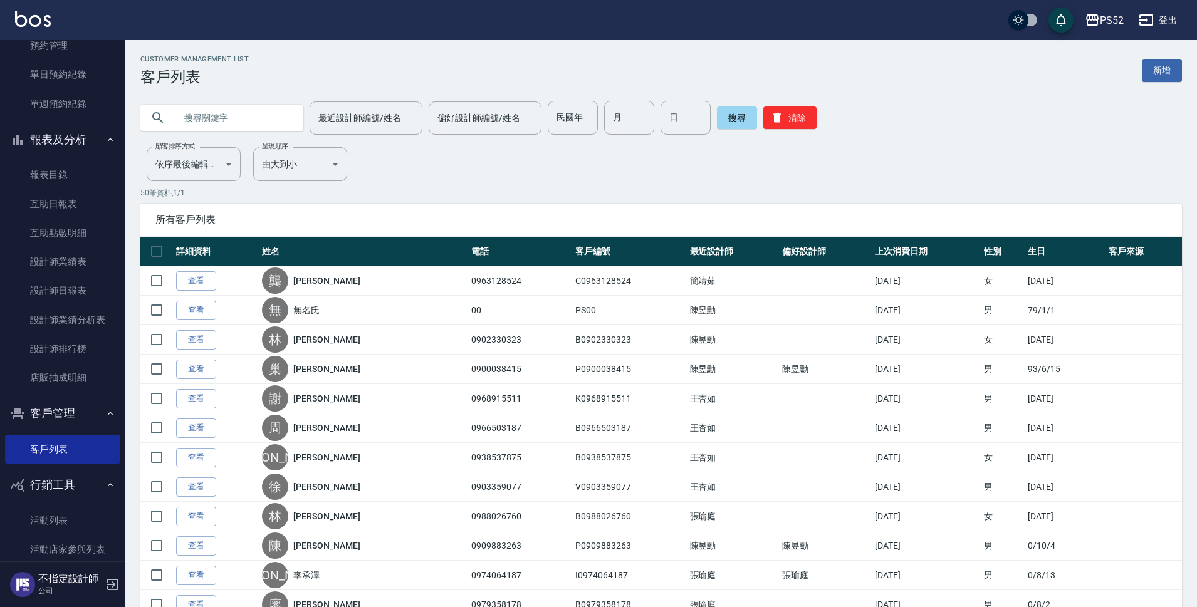 Image resolution: width=1197 pixels, height=607 pixels. Describe the element at coordinates (1143, 251) in the screenshot. I see `th: 客戶來源` at that location.